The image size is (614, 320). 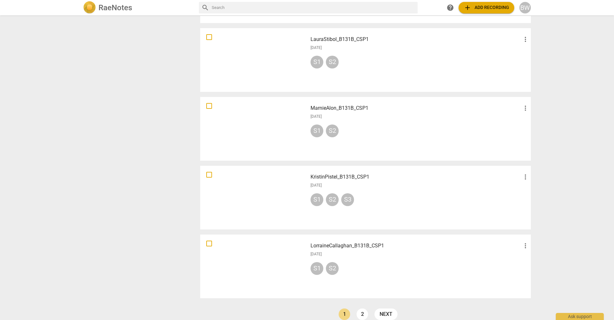 What do you see at coordinates (344, 314) in the screenshot?
I see `a: Page 1 is your current page` at bounding box center [344, 314].